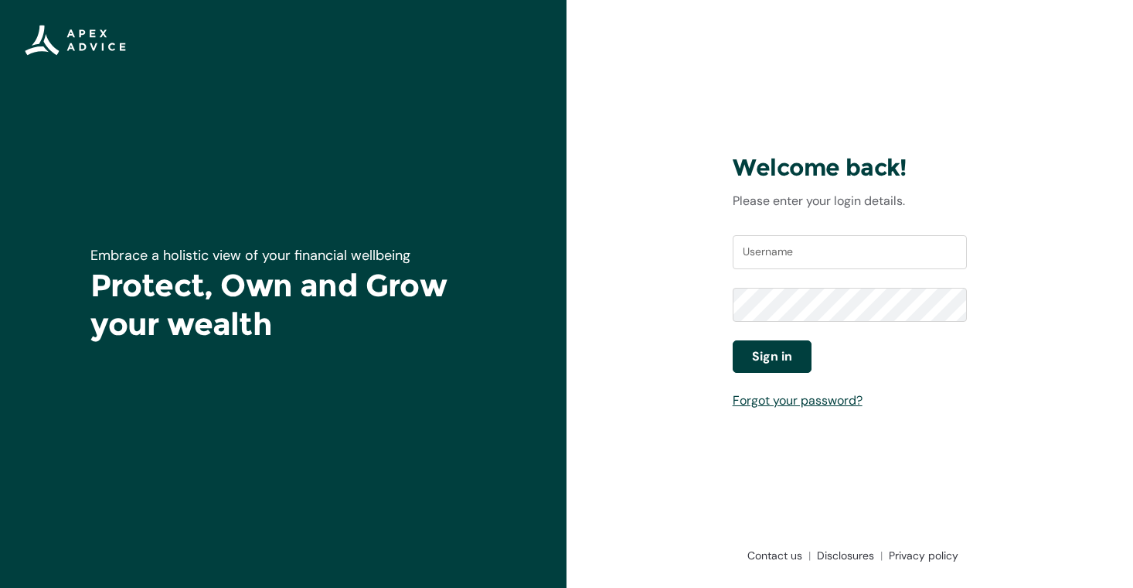 This screenshot has width=1133, height=588. What do you see at coordinates (850, 201) in the screenshot?
I see `p: Please enter your login details.` at bounding box center [850, 201].